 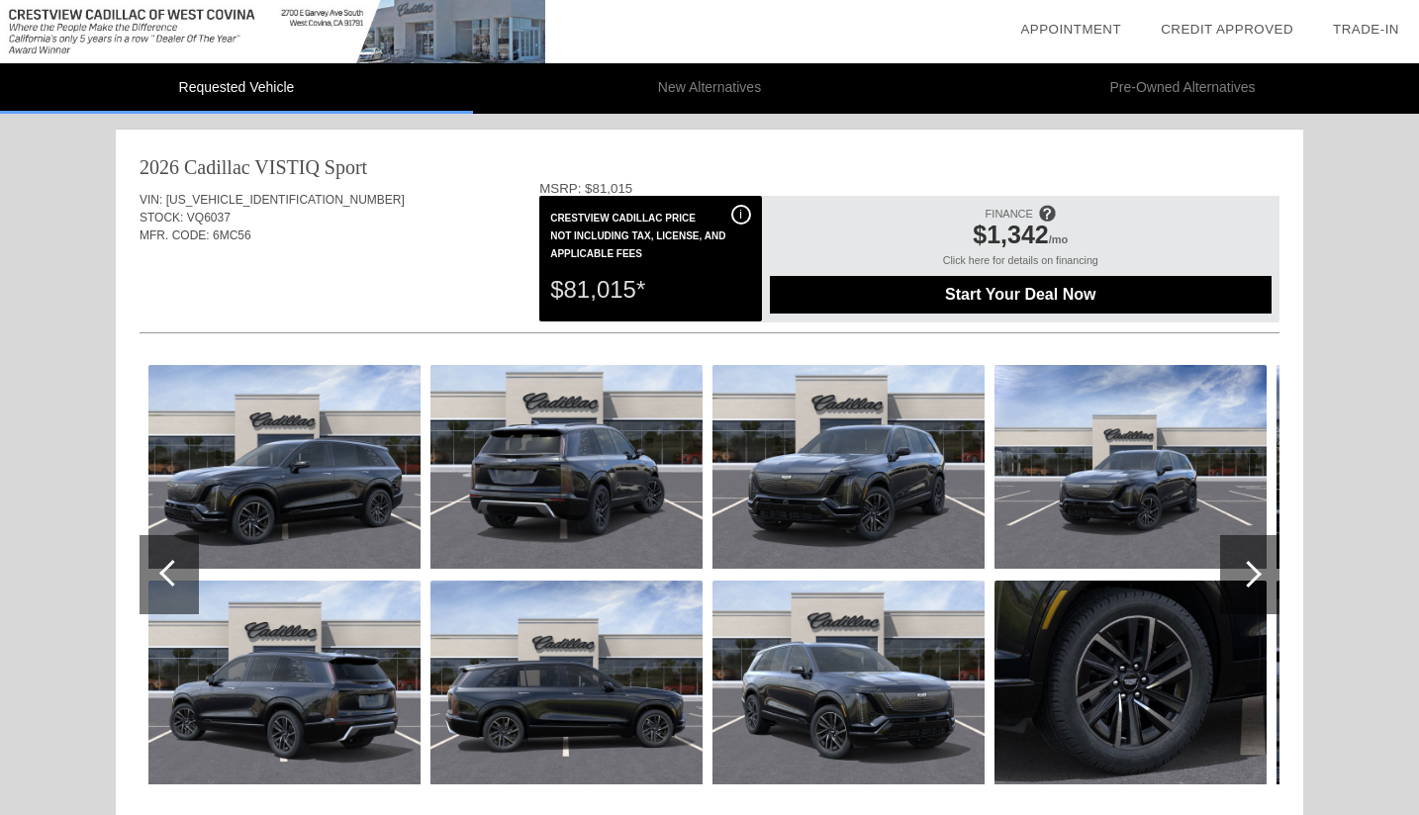 What do you see at coordinates (1130, 683) in the screenshot?
I see `img: 9.jpg` at bounding box center [1130, 683].